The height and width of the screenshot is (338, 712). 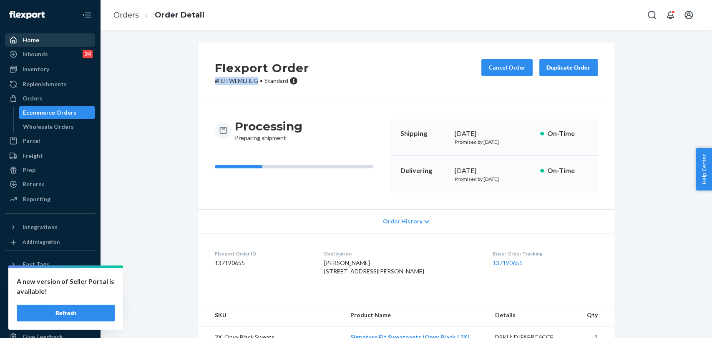 What do you see at coordinates (424, 133) in the screenshot?
I see `p: Shipping` at bounding box center [424, 133].